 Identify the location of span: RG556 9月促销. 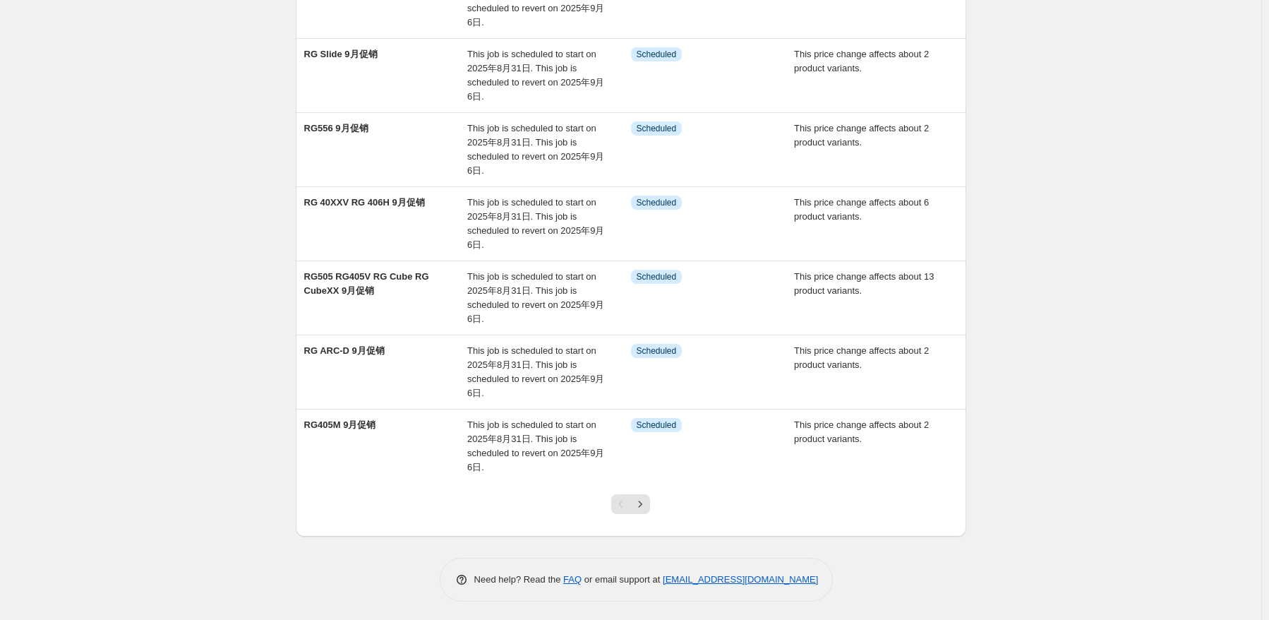
(336, 128).